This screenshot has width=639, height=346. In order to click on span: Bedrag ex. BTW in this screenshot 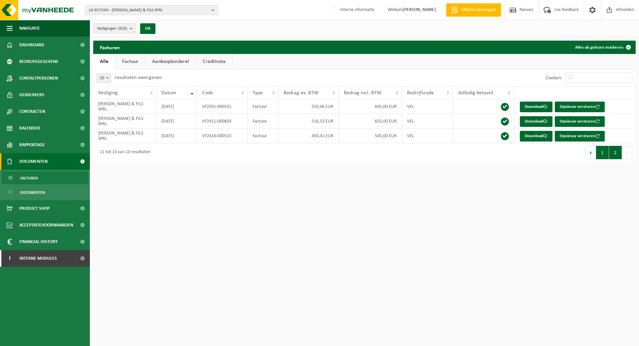, I will do `click(301, 93)`.